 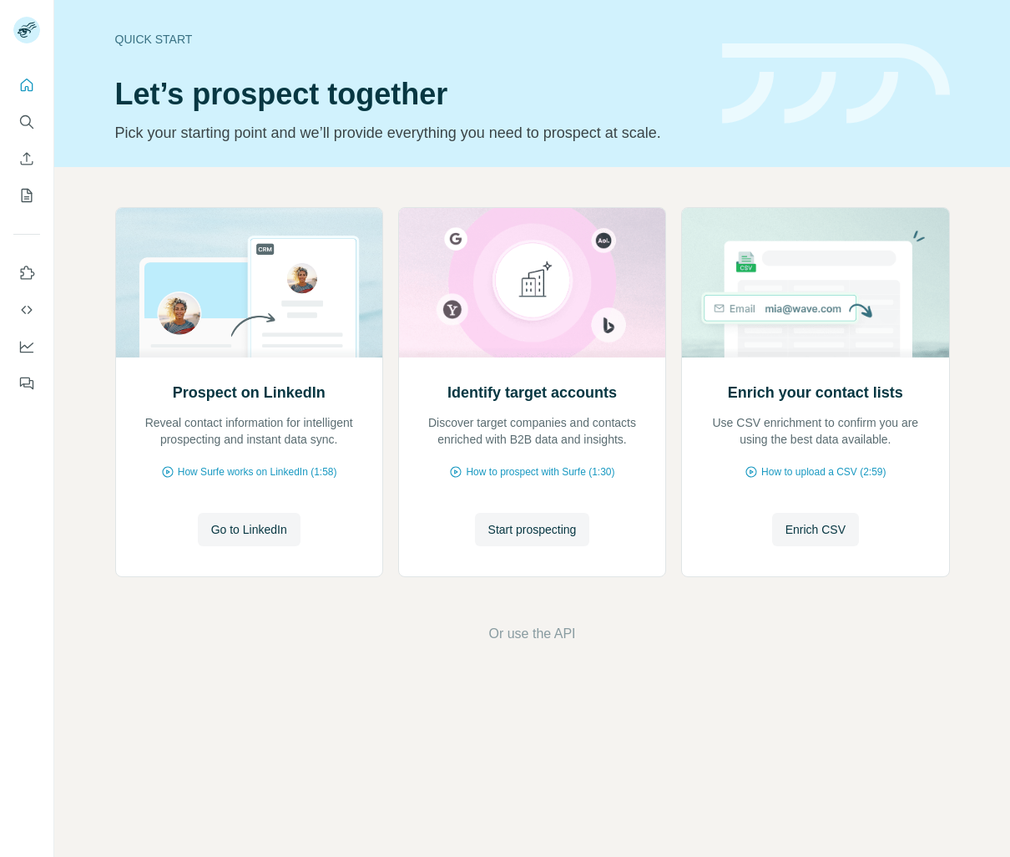 I want to click on button: Dashboard, so click(x=27, y=346).